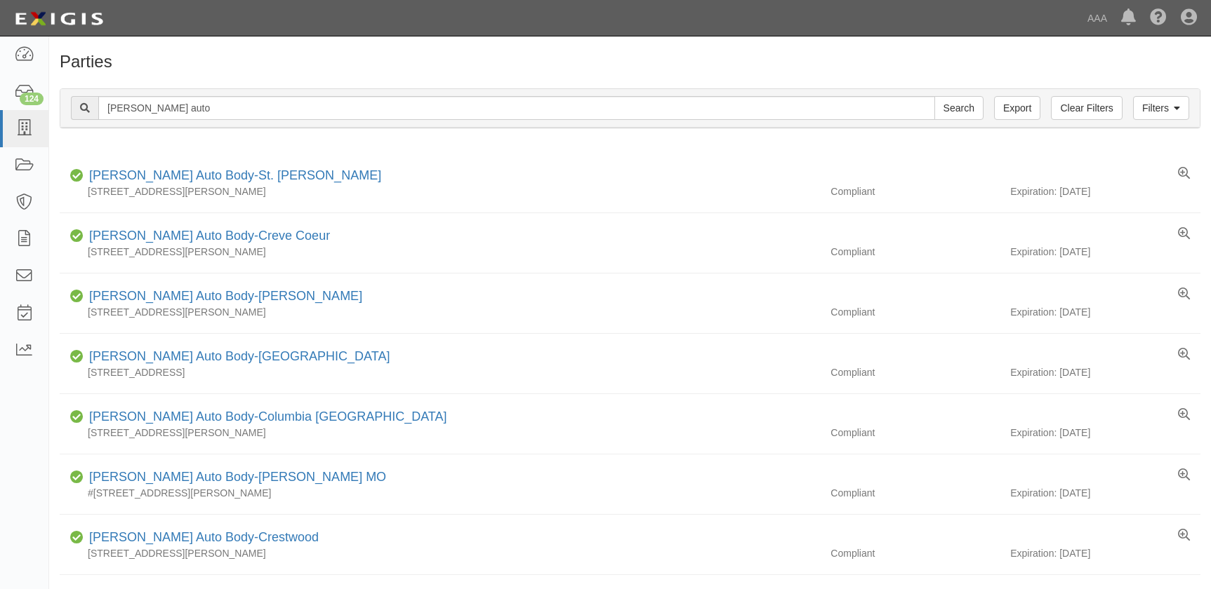 Image resolution: width=1211 pixels, height=589 pixels. I want to click on a: Export, so click(1017, 108).